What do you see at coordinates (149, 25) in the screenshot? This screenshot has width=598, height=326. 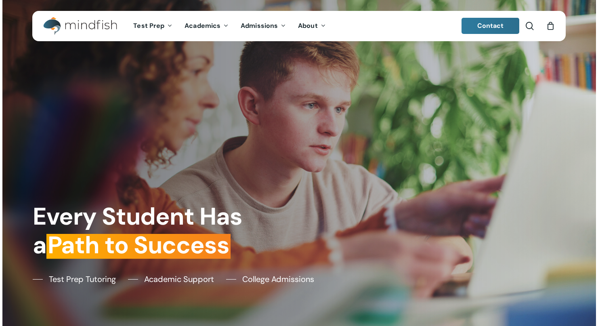 I see `span: Test Prep` at bounding box center [149, 25].